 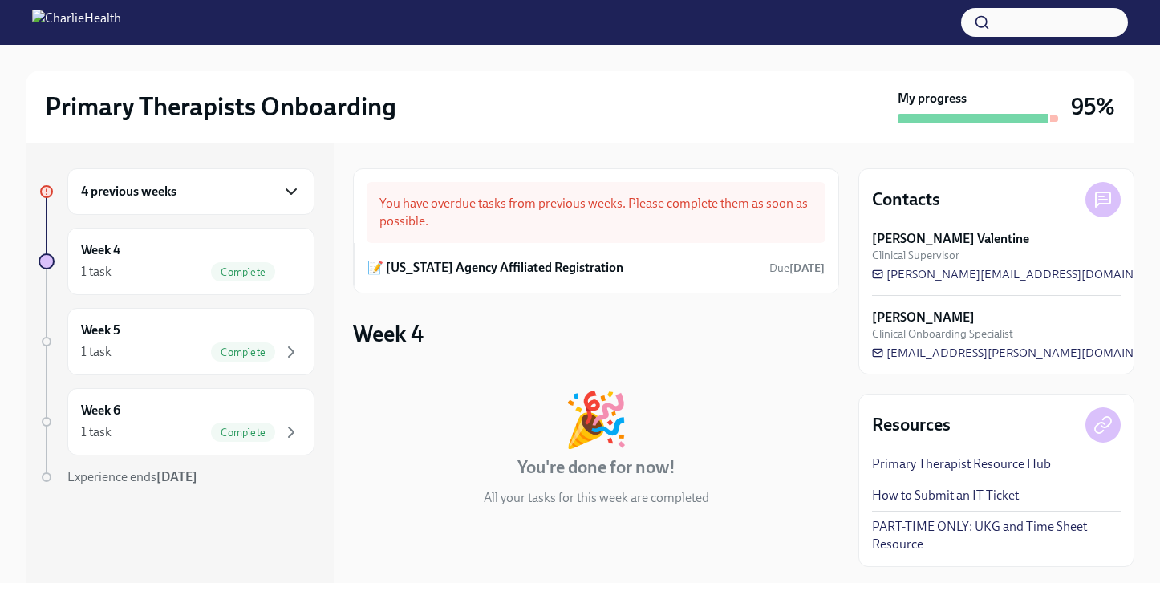 What do you see at coordinates (932, 99) in the screenshot?
I see `strong: My progress` at bounding box center [932, 99].